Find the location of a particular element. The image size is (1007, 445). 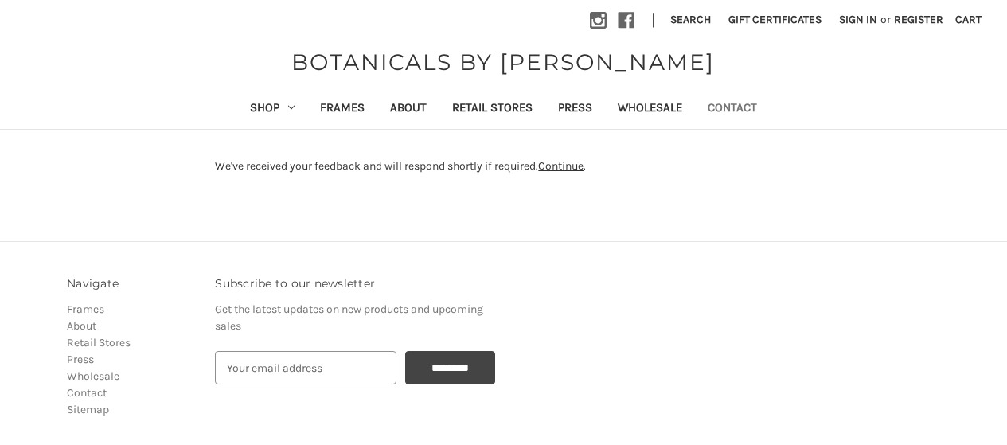

div: We've received your feedback and will respond shortly if required. . is located at coordinates (503, 166).